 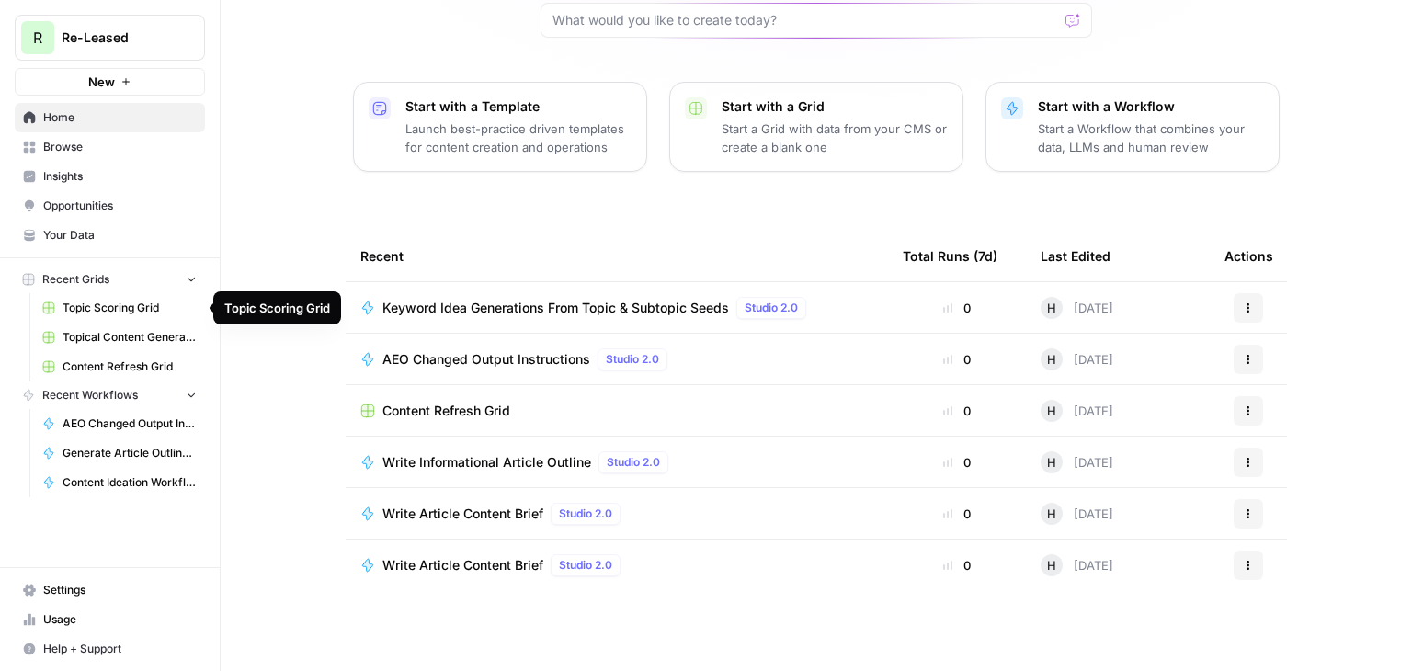 What do you see at coordinates (617, 255) in the screenshot?
I see `div: Recent` at bounding box center [617, 255].